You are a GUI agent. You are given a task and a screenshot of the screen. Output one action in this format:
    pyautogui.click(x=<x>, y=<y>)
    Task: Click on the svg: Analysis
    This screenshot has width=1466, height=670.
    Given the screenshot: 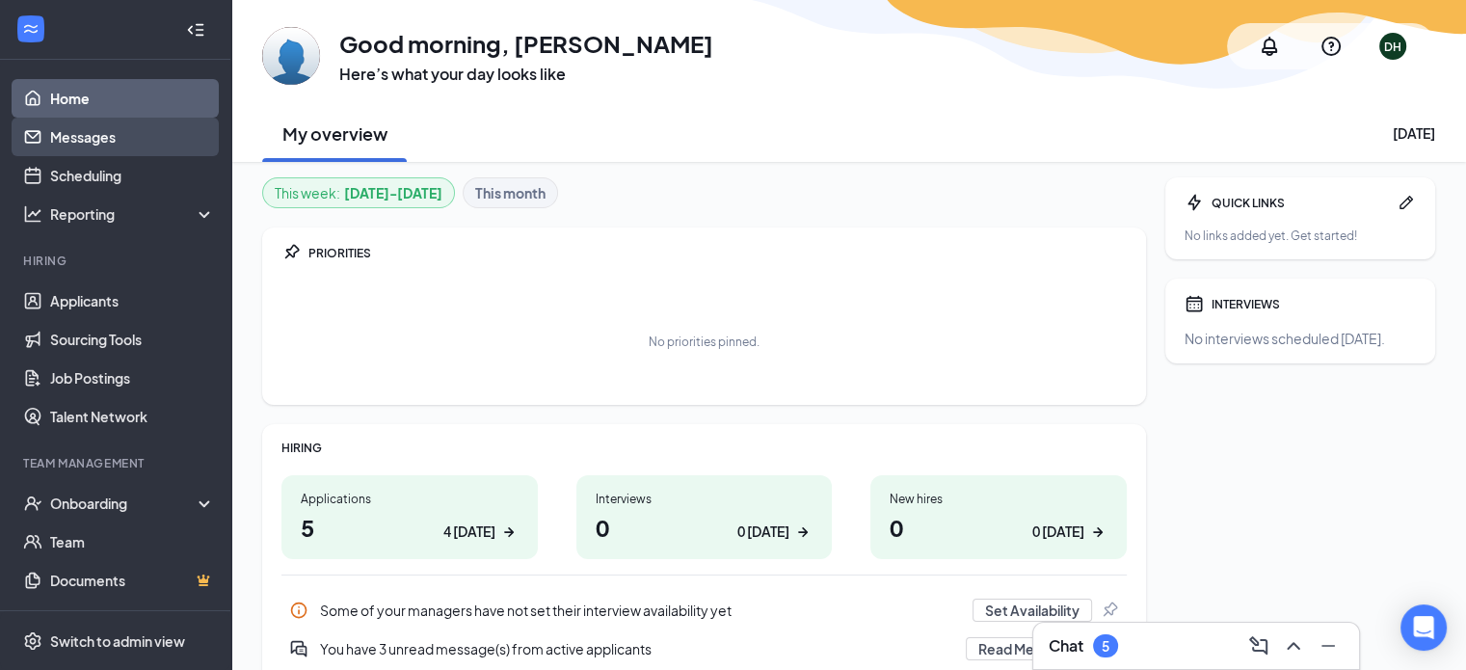 What is the action you would take?
    pyautogui.click(x=33, y=214)
    